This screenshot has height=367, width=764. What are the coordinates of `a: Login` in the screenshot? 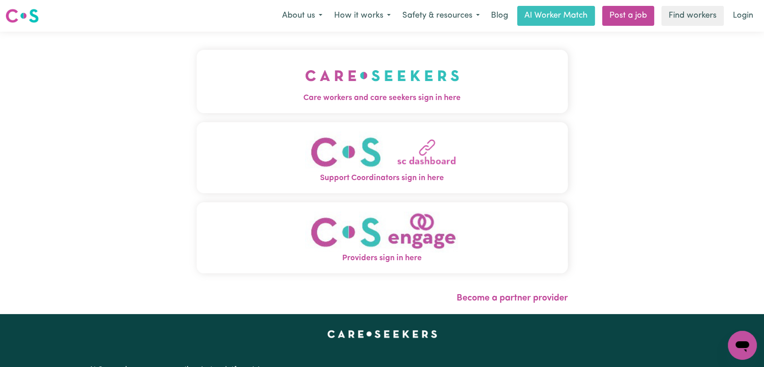 It's located at (743, 16).